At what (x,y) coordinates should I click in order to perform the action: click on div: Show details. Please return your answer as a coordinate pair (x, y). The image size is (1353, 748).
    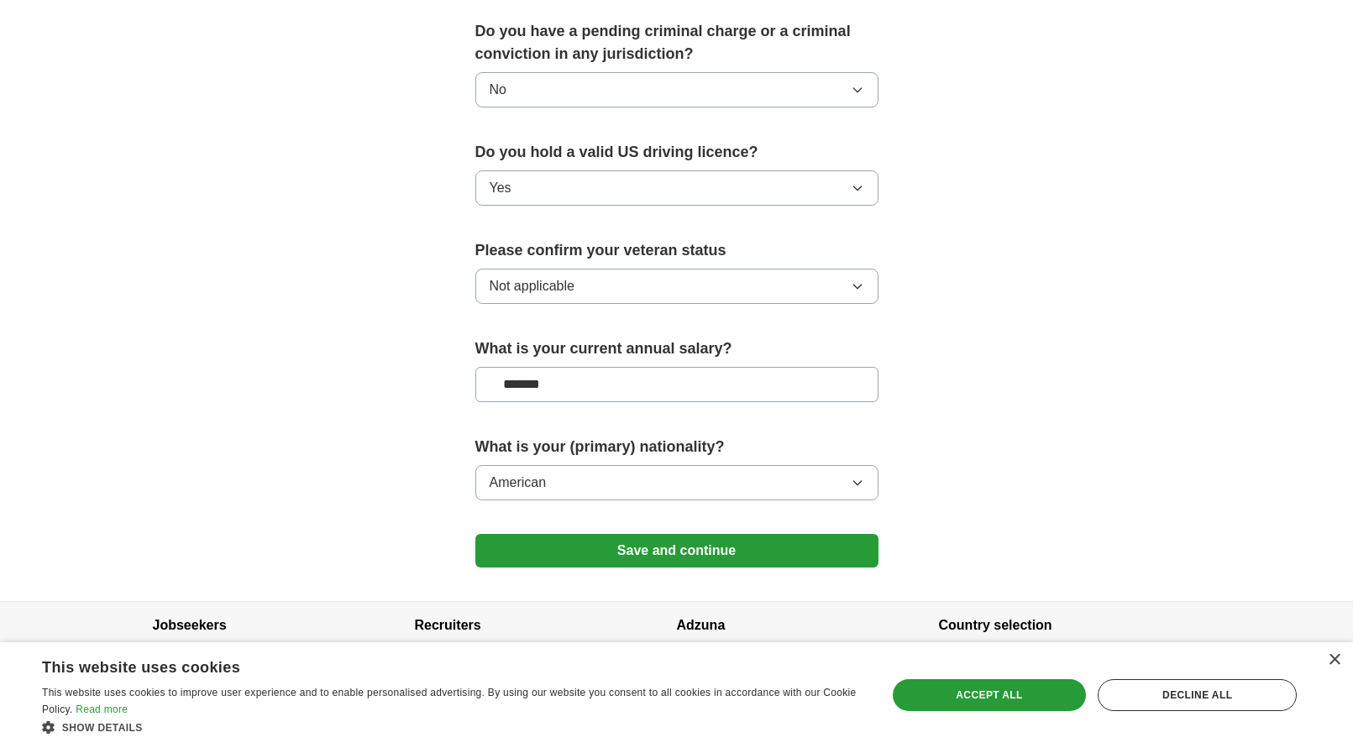
    Looking at the image, I should click on (452, 727).